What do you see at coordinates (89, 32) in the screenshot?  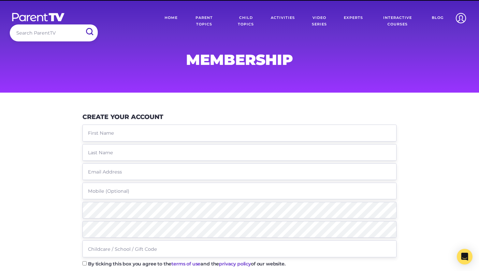 I see `input: Submit` at bounding box center [89, 32].